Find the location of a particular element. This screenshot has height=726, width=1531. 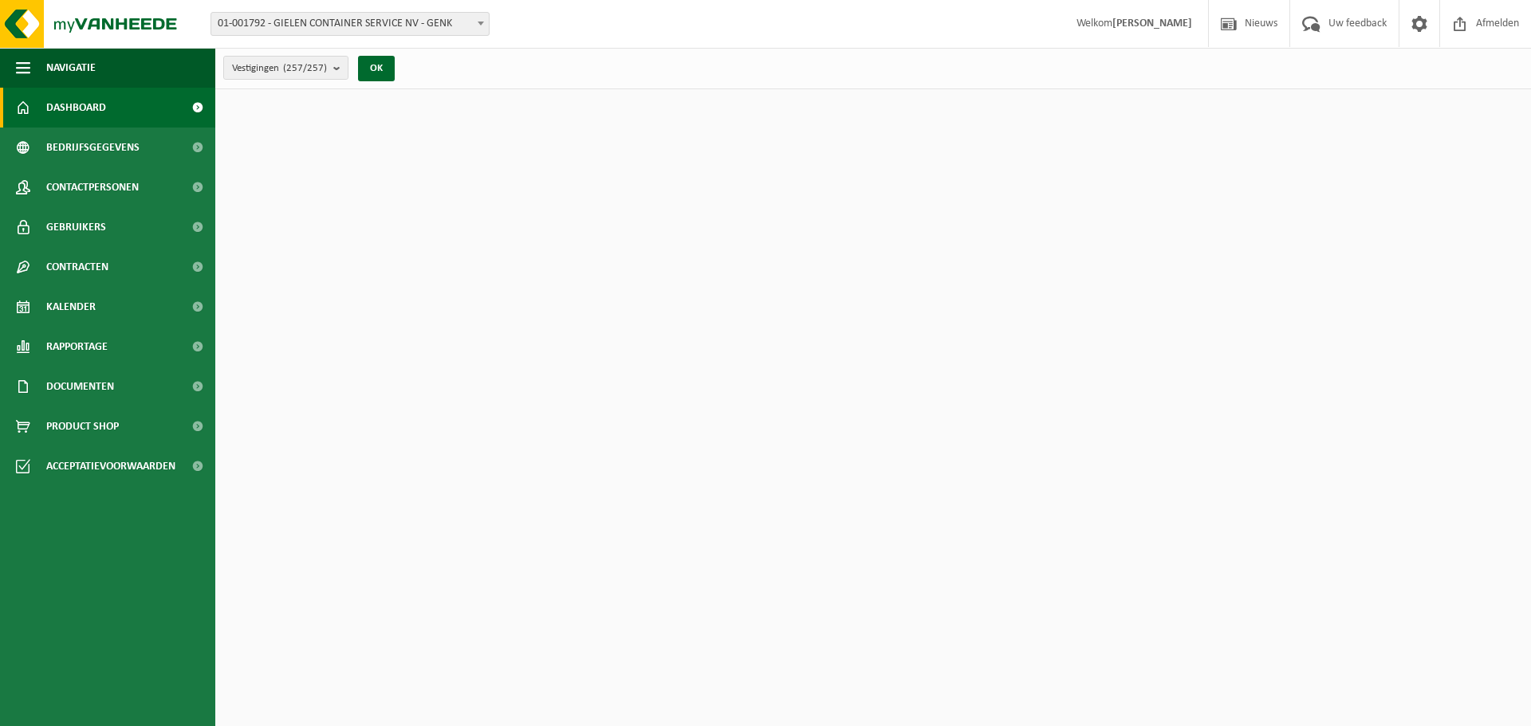

span: Product Shop is located at coordinates (82, 427).